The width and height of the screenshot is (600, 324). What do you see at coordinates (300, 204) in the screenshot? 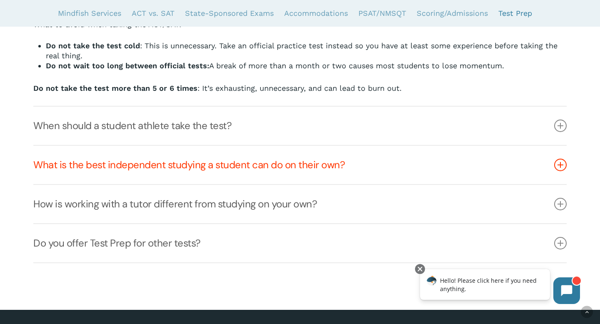
I see `a: How is working with a tutor different from studying on your own?` at bounding box center [300, 204].